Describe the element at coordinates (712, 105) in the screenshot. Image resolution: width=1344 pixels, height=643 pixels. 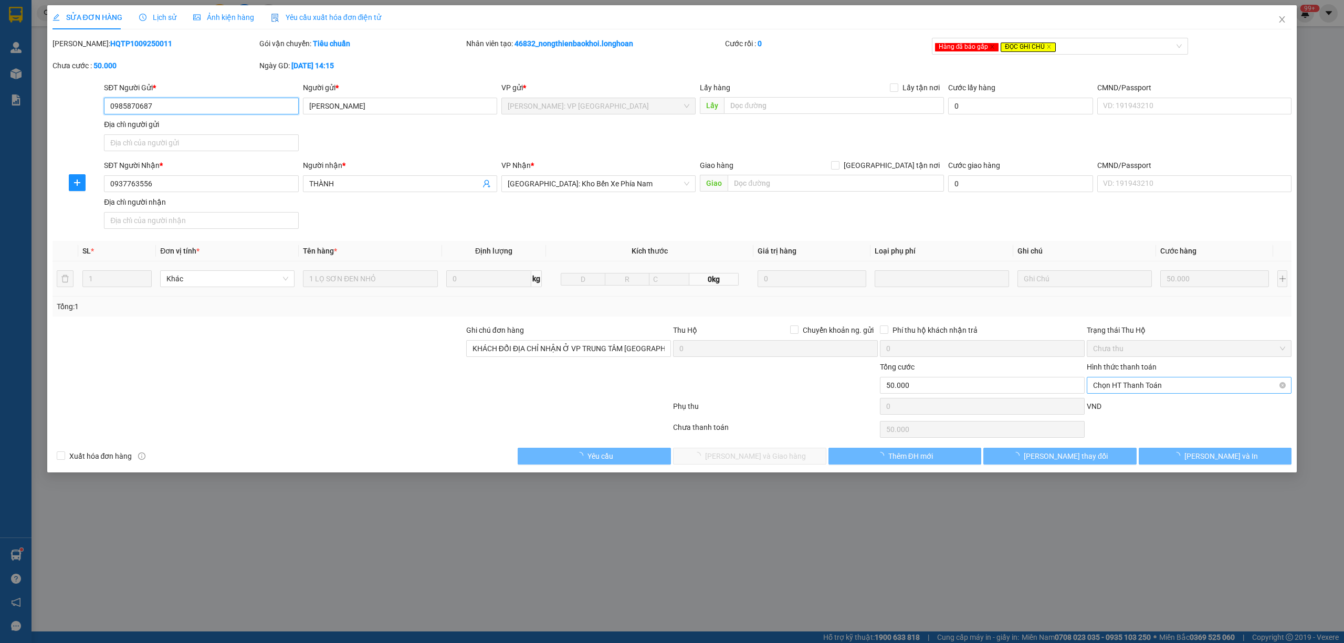
I see `span: Lấy` at that location.